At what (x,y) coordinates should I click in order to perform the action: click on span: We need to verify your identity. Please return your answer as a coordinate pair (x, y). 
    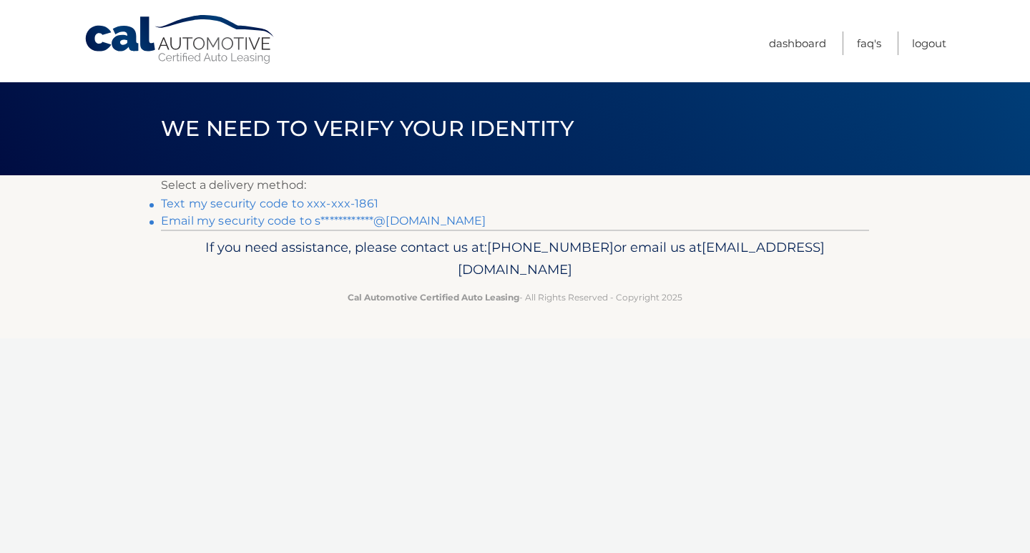
    Looking at the image, I should click on (367, 128).